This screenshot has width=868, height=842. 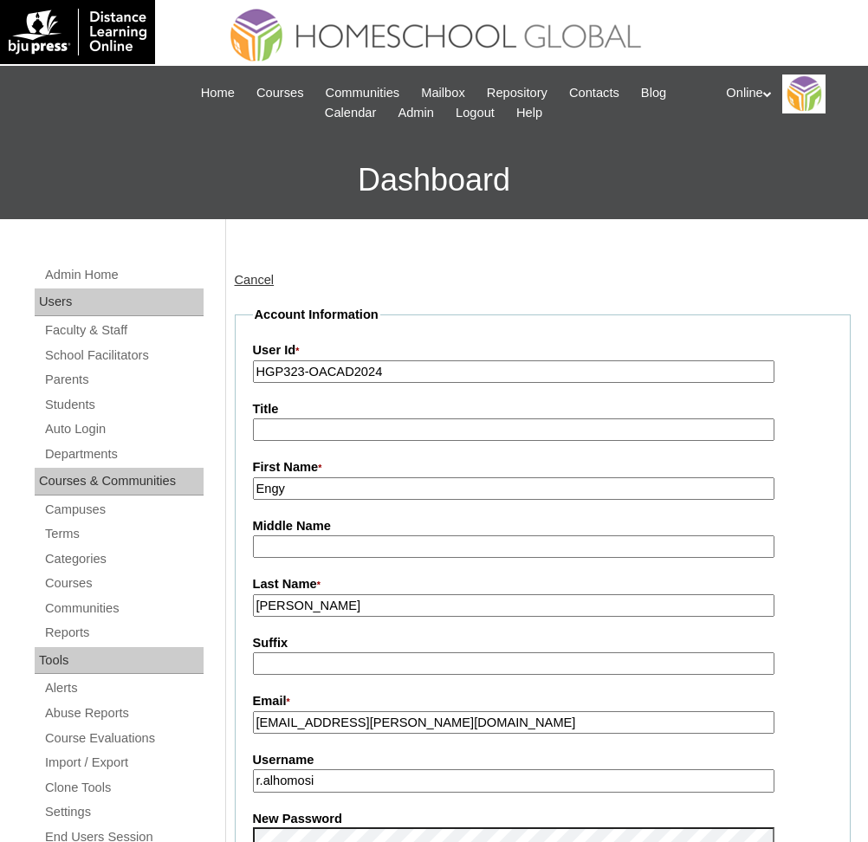 What do you see at coordinates (123, 275) in the screenshot?
I see `a: Admin Home` at bounding box center [123, 275].